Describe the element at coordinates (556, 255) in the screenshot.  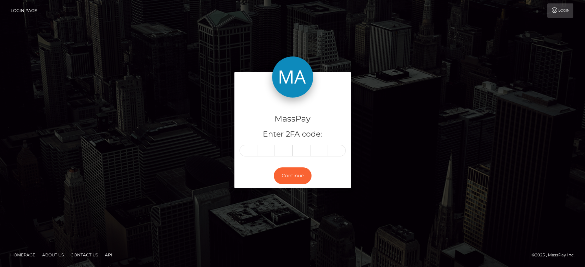
I see `div: © 2025 , MassPay Inc.` at that location.